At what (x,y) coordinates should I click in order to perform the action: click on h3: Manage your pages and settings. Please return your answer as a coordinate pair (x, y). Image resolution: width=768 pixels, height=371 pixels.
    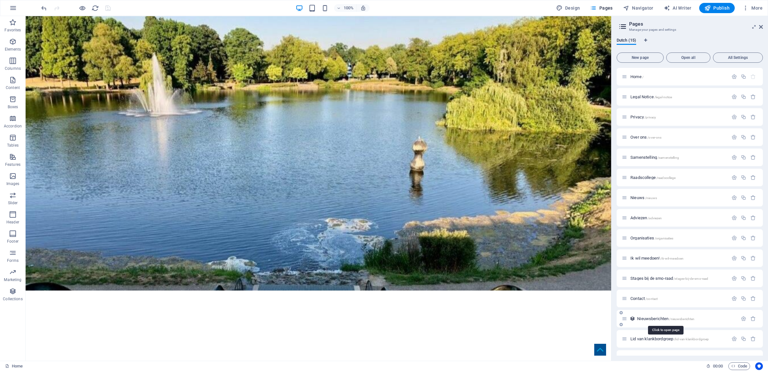
    Looking at the image, I should click on (690, 30).